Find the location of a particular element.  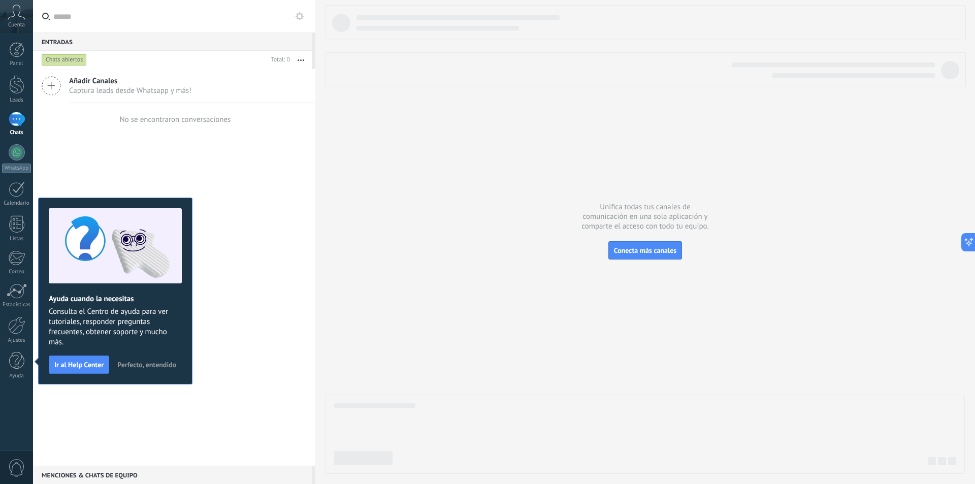

span: Añadir Canales is located at coordinates (130, 81).